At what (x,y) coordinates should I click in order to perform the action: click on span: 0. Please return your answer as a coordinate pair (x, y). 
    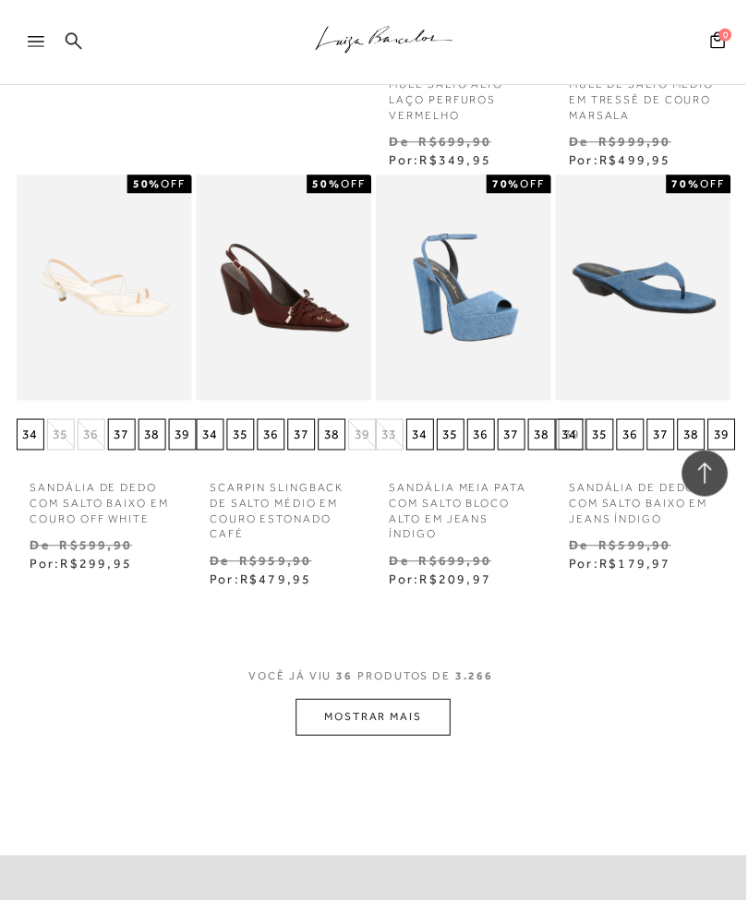
    Looking at the image, I should click on (727, 35).